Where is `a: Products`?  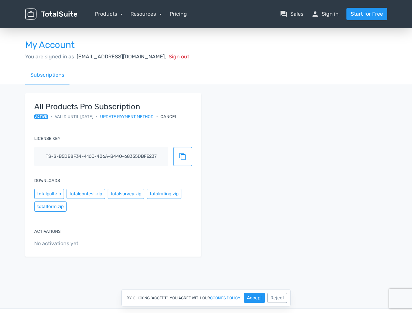 a: Products is located at coordinates (109, 14).